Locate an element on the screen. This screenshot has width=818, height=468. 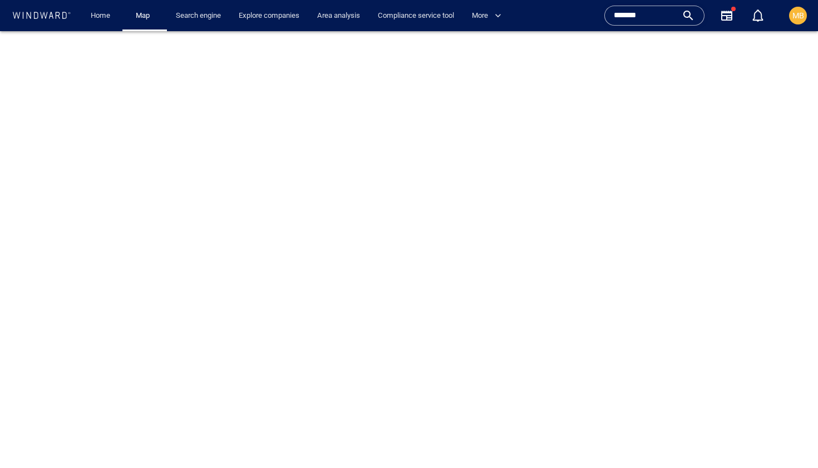
span: MB is located at coordinates (798, 16).